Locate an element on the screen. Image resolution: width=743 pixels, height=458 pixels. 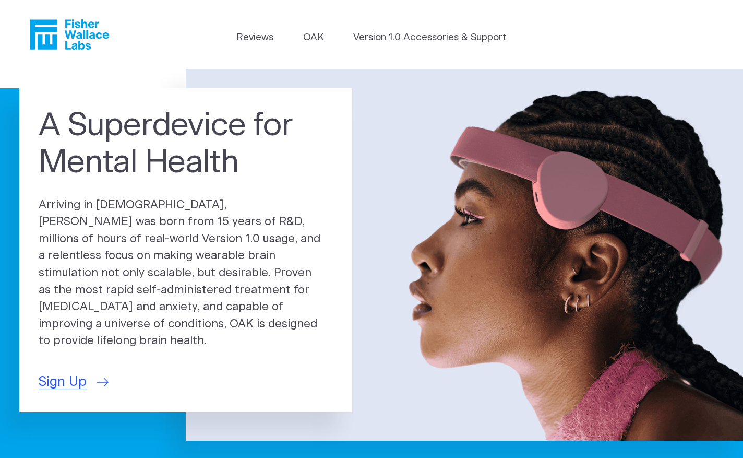
a: Sign Up is located at coordinates (74, 382).